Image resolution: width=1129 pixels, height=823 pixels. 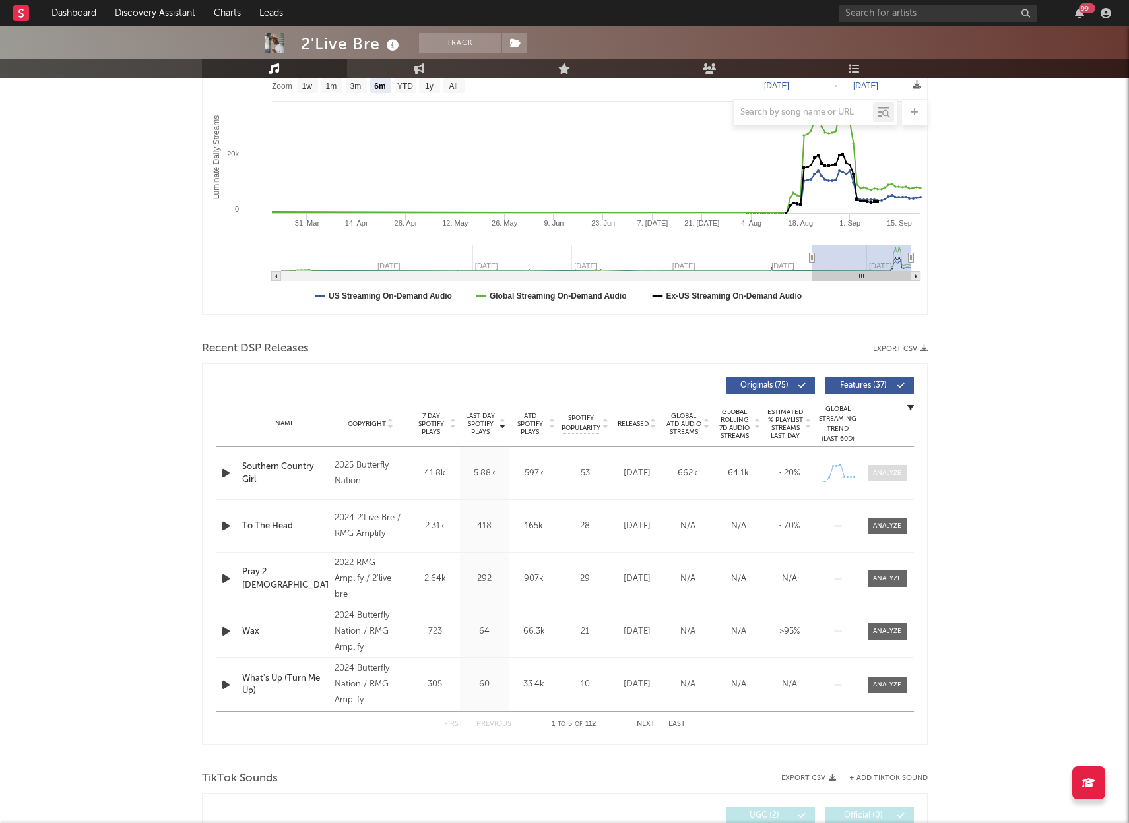 I want to click on text: Zoom, so click(x=282, y=86).